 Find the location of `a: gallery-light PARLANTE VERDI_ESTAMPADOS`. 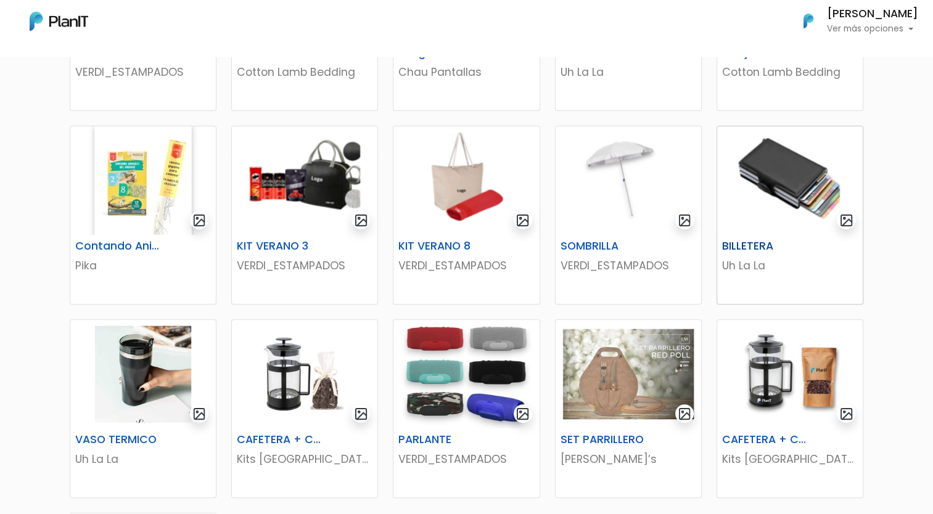

a: gallery-light PARLANTE VERDI_ESTAMPADOS is located at coordinates (466, 409).